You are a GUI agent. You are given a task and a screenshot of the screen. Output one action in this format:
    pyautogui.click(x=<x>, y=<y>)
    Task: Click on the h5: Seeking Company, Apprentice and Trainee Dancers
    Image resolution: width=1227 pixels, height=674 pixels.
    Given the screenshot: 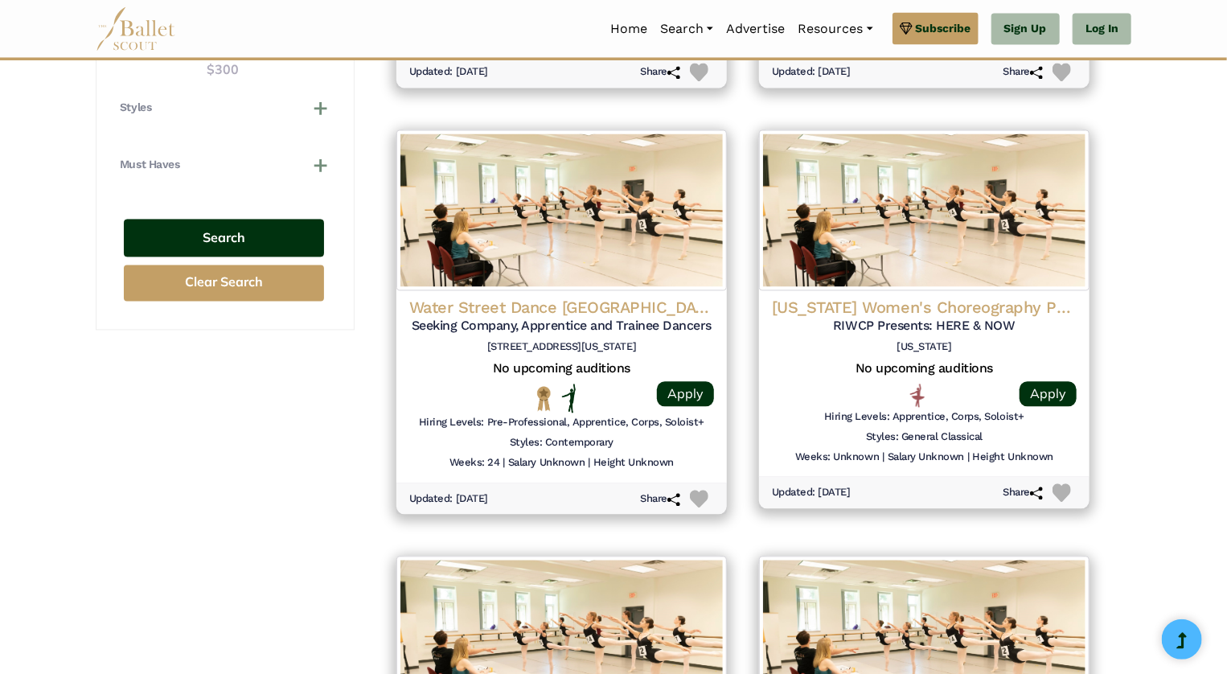 What is the action you would take?
    pyautogui.click(x=561, y=326)
    